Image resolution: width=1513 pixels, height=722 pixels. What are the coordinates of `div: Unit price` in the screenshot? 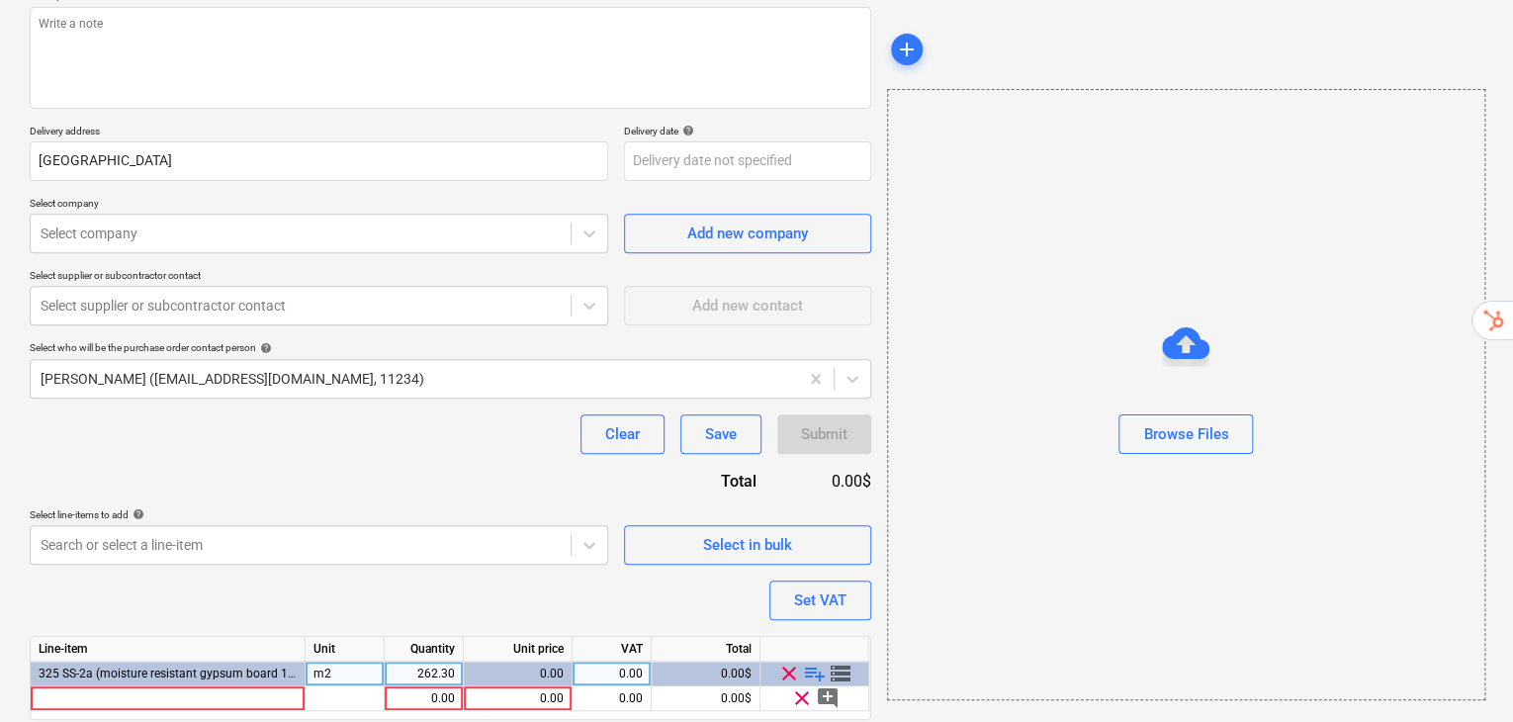 It's located at (518, 649).